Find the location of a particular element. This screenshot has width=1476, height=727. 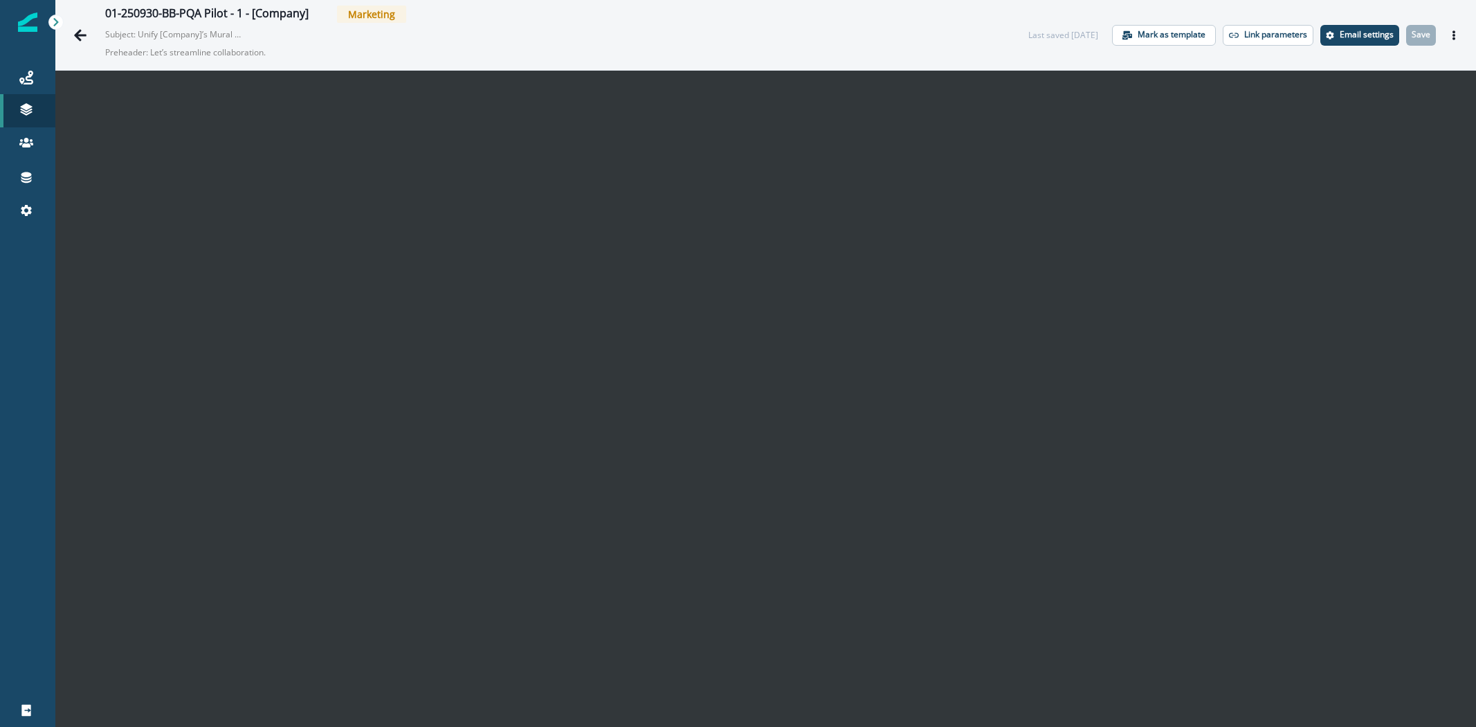

button: Link parameters is located at coordinates (1268, 35).